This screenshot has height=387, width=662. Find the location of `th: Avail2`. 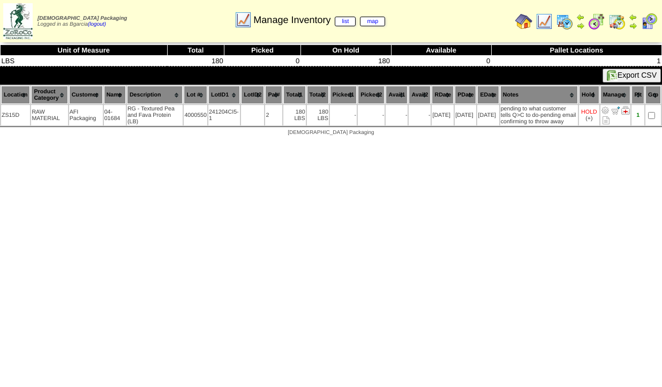

th: Avail2 is located at coordinates (419, 95).